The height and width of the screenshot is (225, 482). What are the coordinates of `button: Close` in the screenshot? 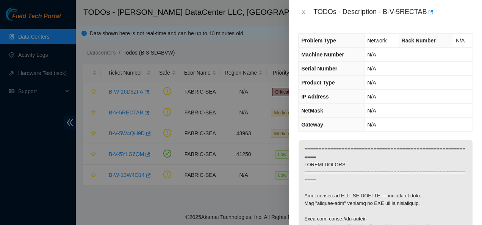 It's located at (304, 12).